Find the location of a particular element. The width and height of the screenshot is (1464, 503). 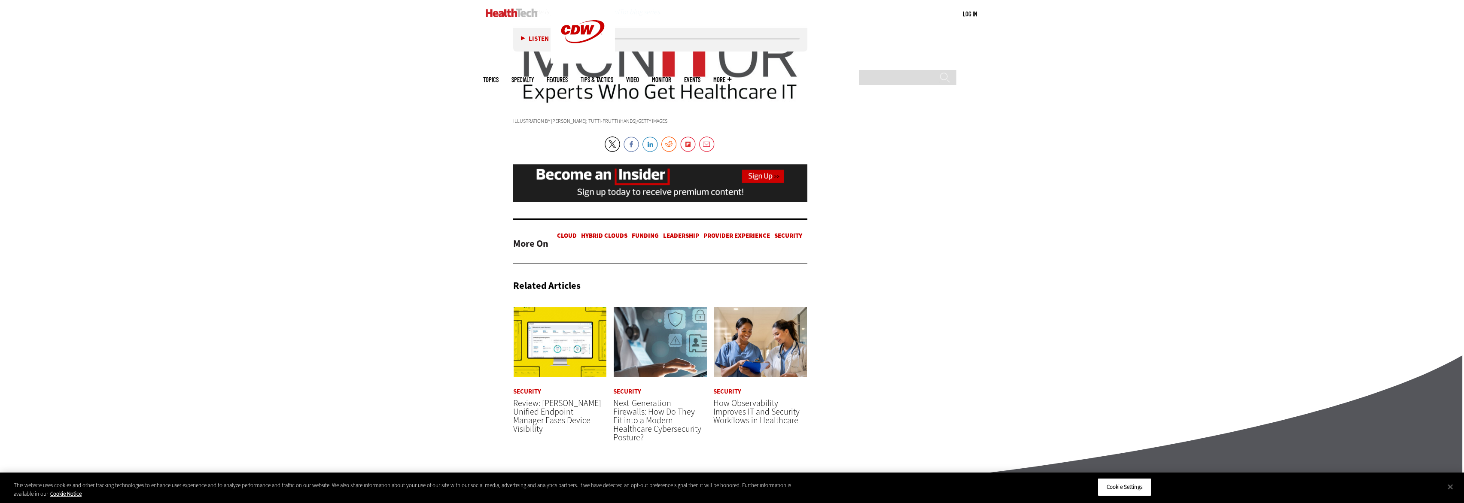

h3: More On is located at coordinates (531, 244).